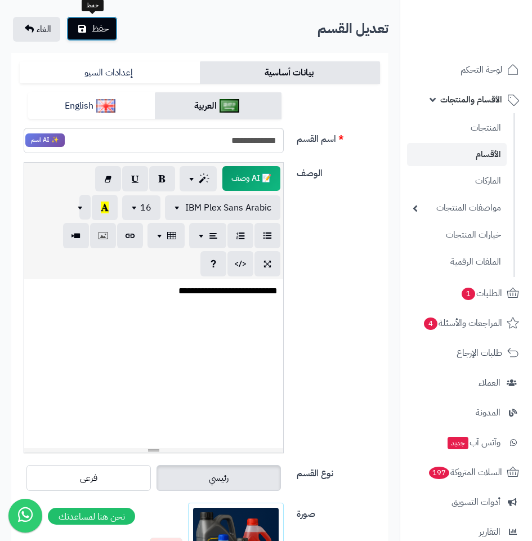 This screenshot has width=532, height=541. What do you see at coordinates (110, 73) in the screenshot?
I see `a: إعدادات السيو` at bounding box center [110, 73].